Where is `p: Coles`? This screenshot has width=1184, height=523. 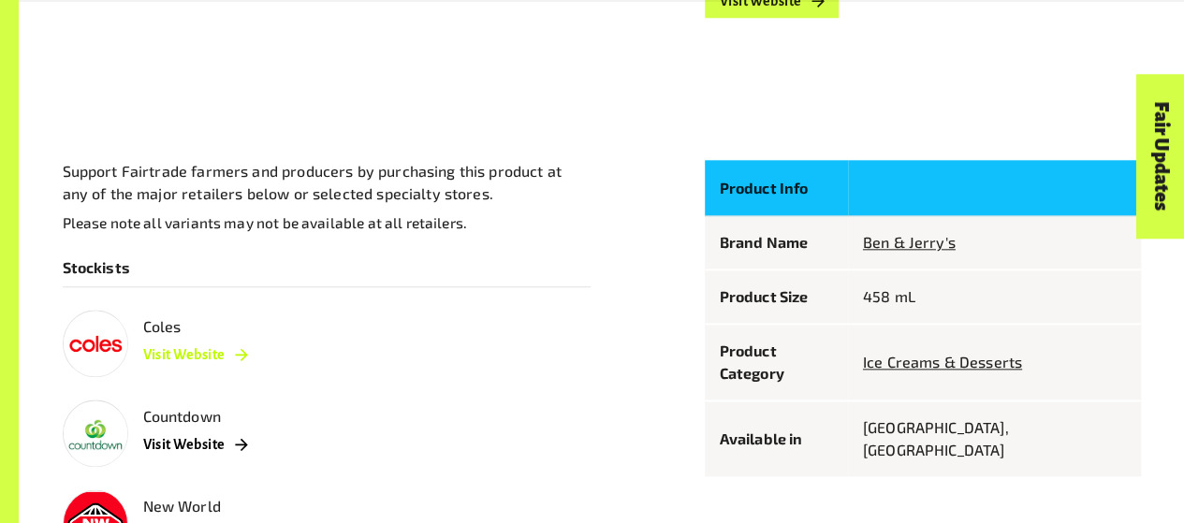
p: Coles is located at coordinates (162, 327).